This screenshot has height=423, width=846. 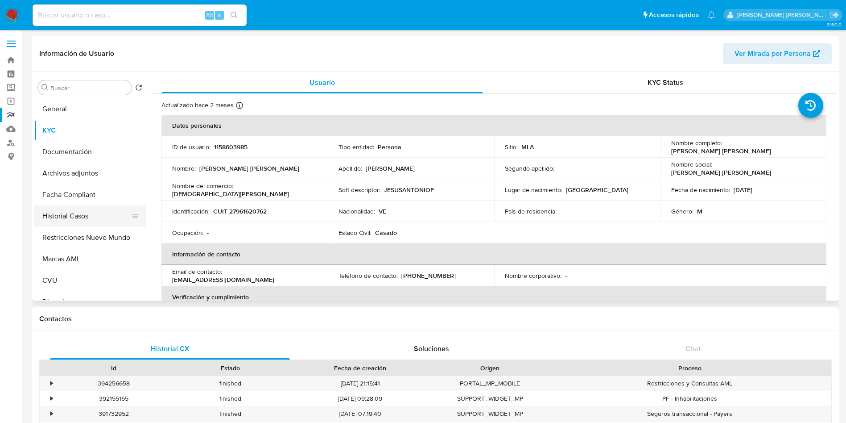 What do you see at coordinates (89, 88) in the screenshot?
I see `input: Buscar` at bounding box center [89, 88].